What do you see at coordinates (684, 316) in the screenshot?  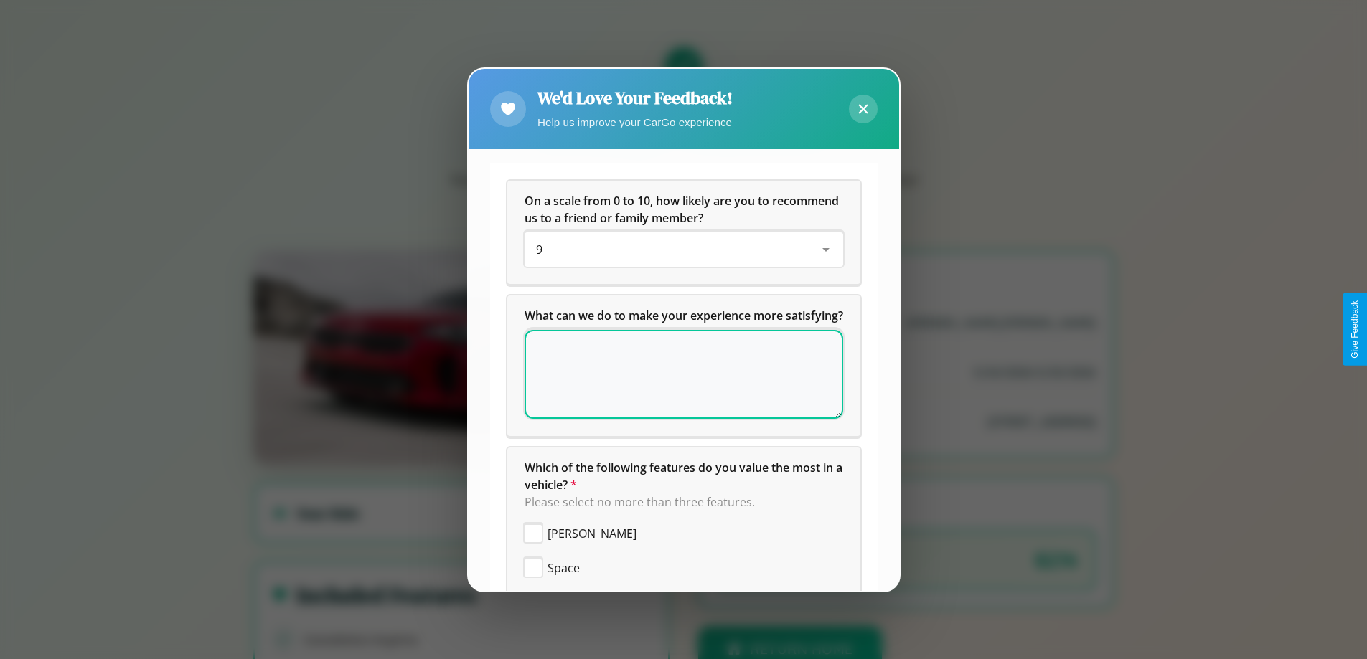 I see `span: What can we do to make your experience more satisfying?` at bounding box center [684, 316].